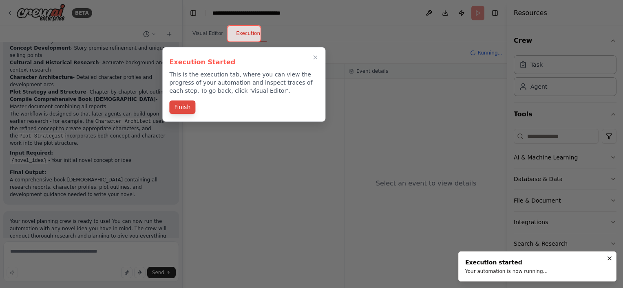 This screenshot has height=288, width=623. I want to click on p: This is the execution tab, where you can view the progress of your automation and inspect traces ..., so click(244, 83).